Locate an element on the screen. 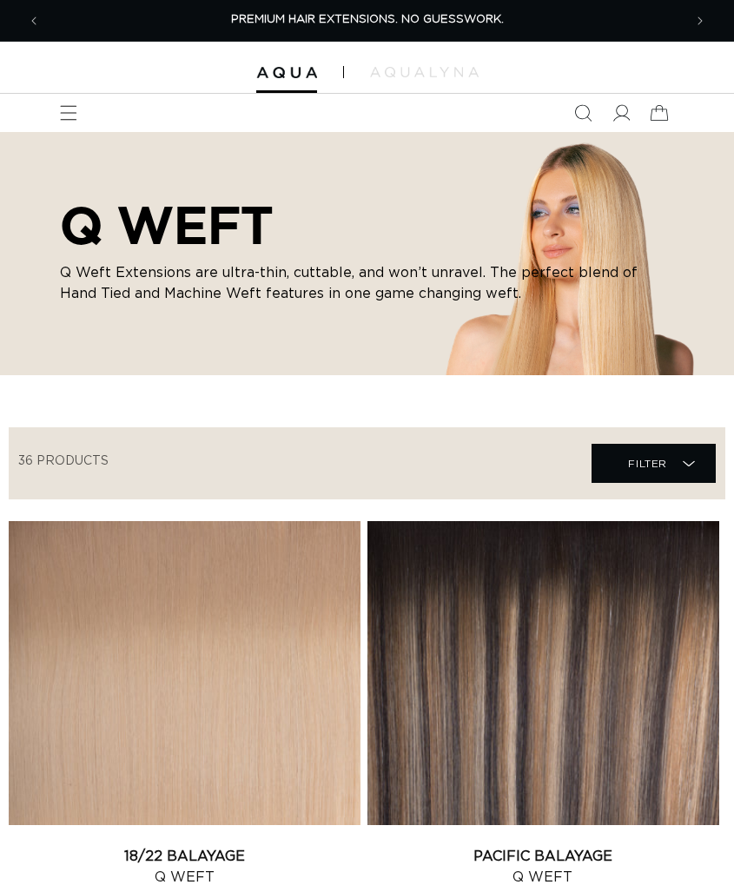 The height and width of the screenshot is (885, 734). summary: Menu is located at coordinates (69, 113).